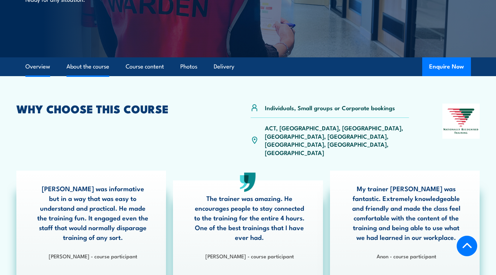  I want to click on a: Overview, so click(38, 66).